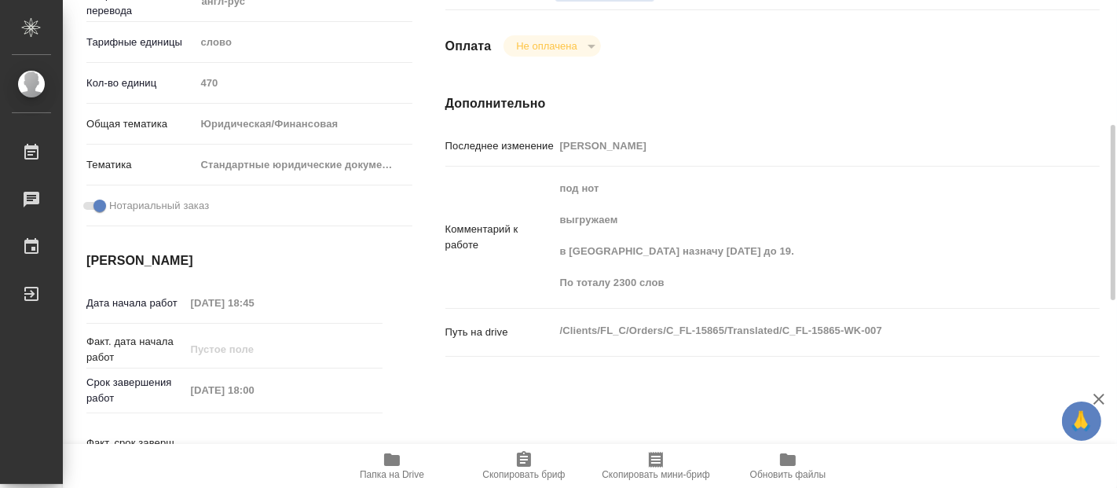 The height and width of the screenshot is (488, 1117). What do you see at coordinates (141, 83) in the screenshot?
I see `p: Кол-во единиц` at bounding box center [141, 83].